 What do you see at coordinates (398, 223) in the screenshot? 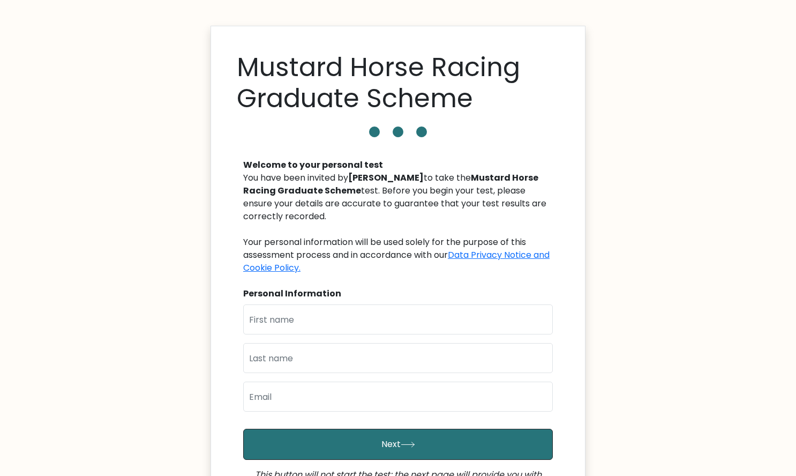
I see `div: You have been invited by to take the test. Before you begin your test, please ensure your details...` at bounding box center [398, 223].